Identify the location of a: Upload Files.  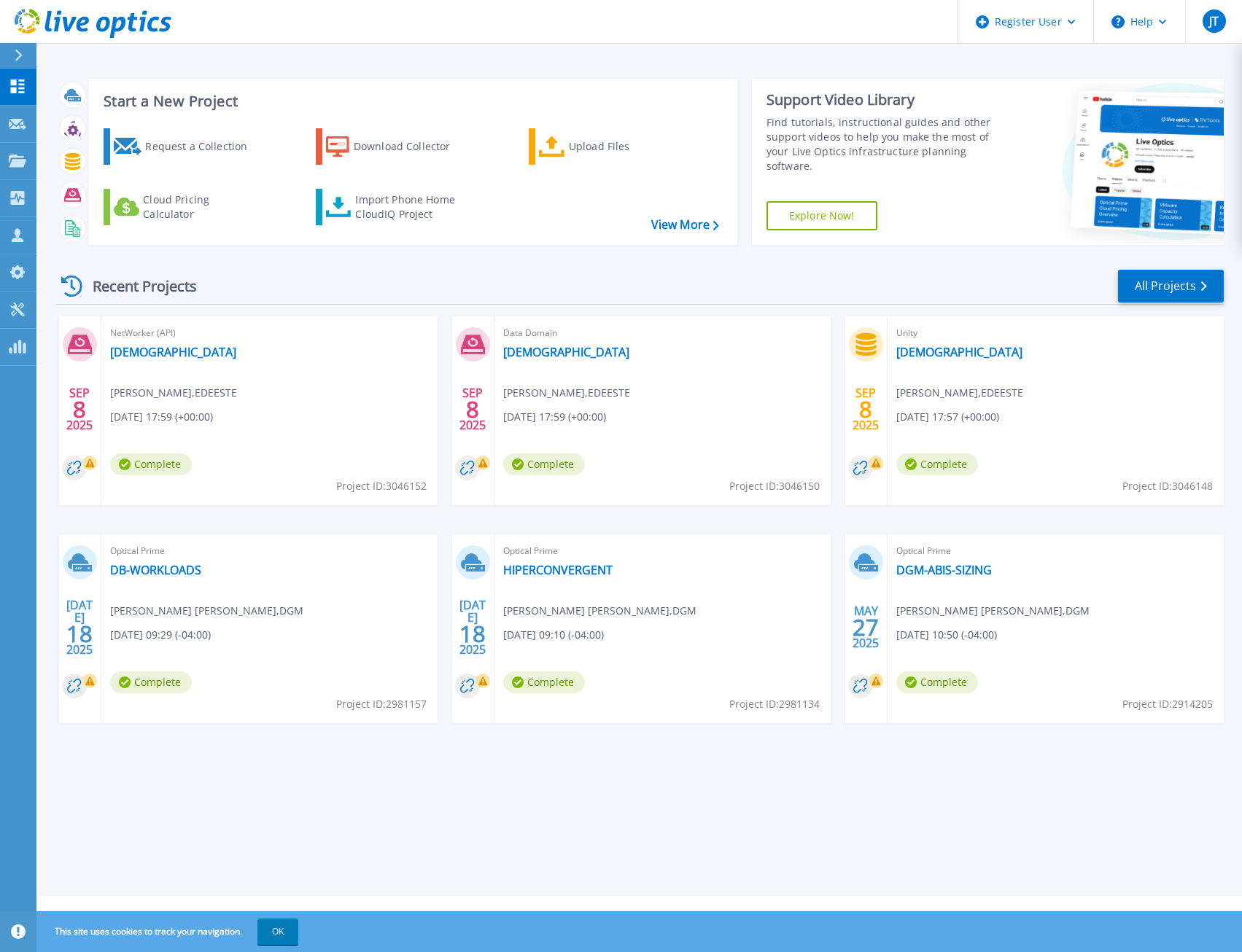
(610, 147).